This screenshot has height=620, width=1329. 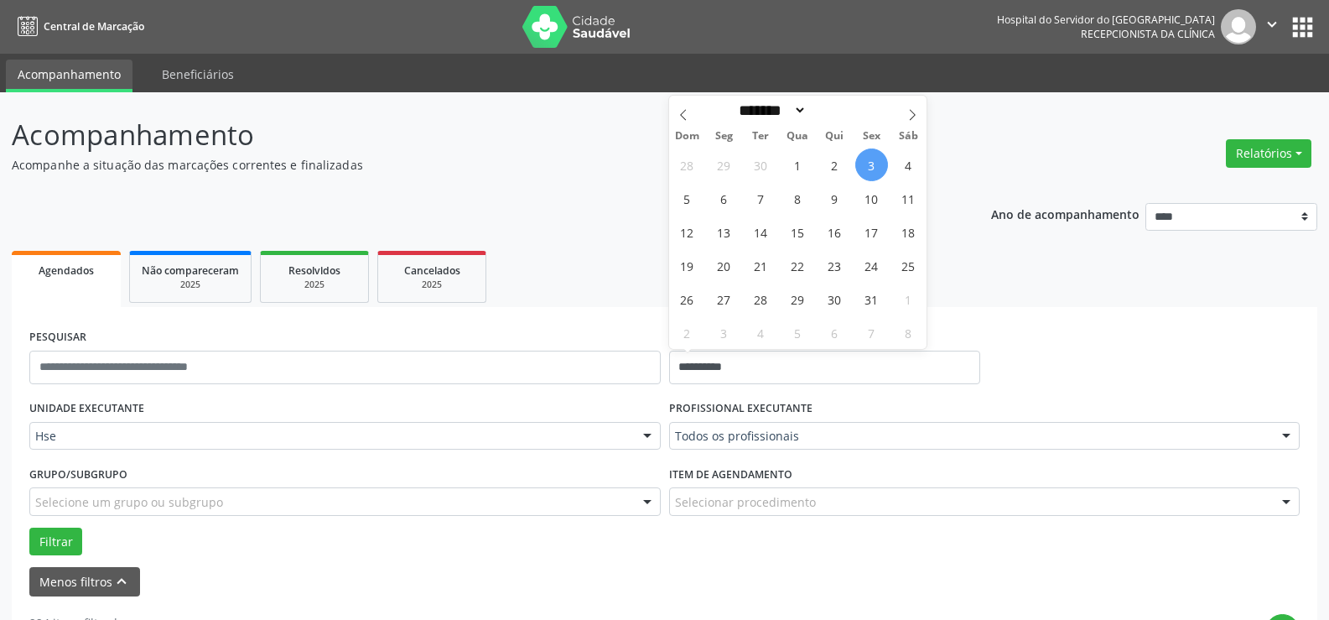 What do you see at coordinates (190, 270) in the screenshot?
I see `span: Não compareceram` at bounding box center [190, 270].